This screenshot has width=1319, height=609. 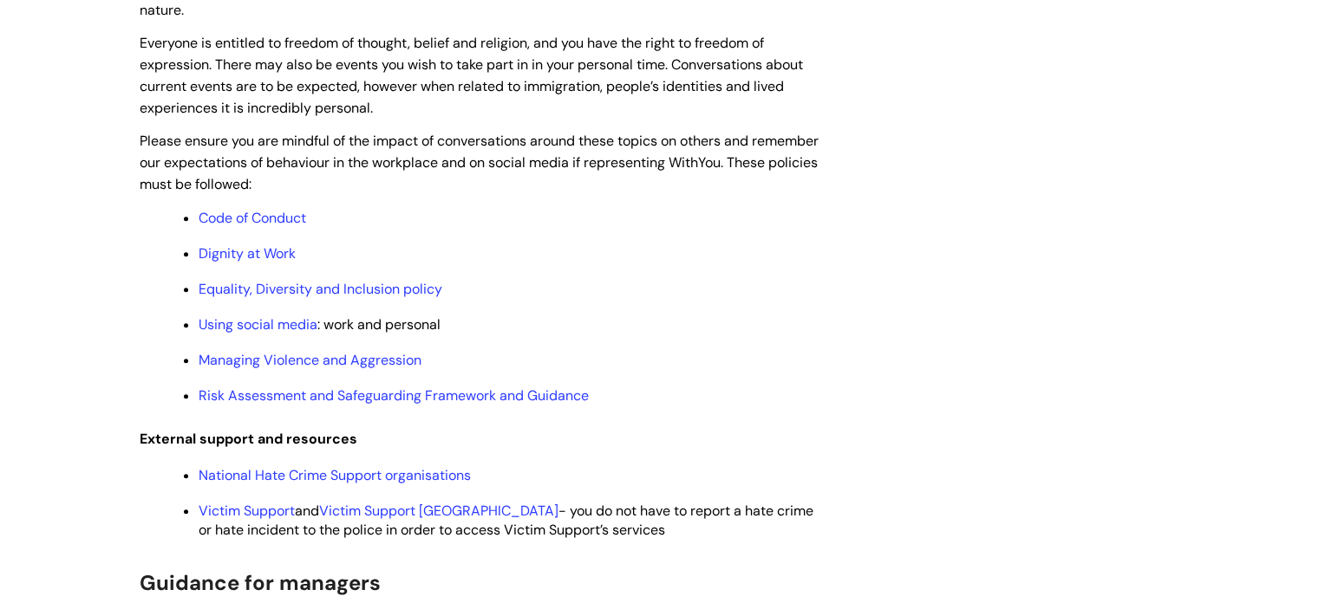 What do you see at coordinates (505, 520) in the screenshot?
I see `span: and - you do not have to report a hate crime or hate incident to the police in order to access Vi...` at bounding box center [505, 520].